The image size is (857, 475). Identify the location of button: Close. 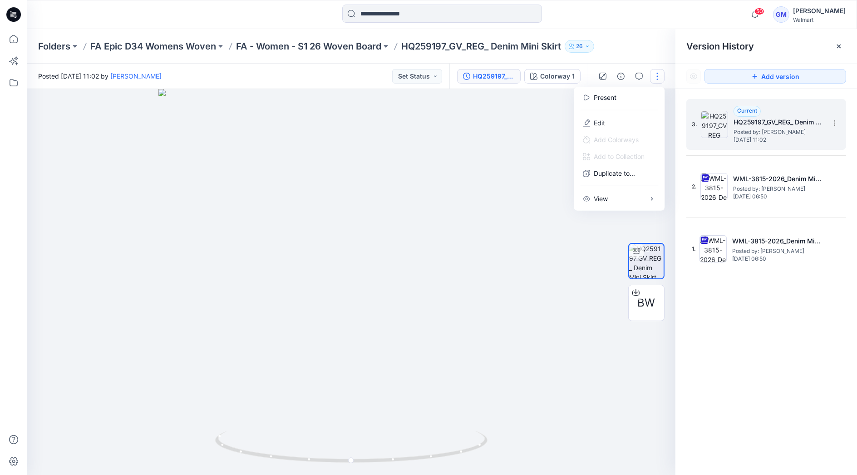
(839, 46).